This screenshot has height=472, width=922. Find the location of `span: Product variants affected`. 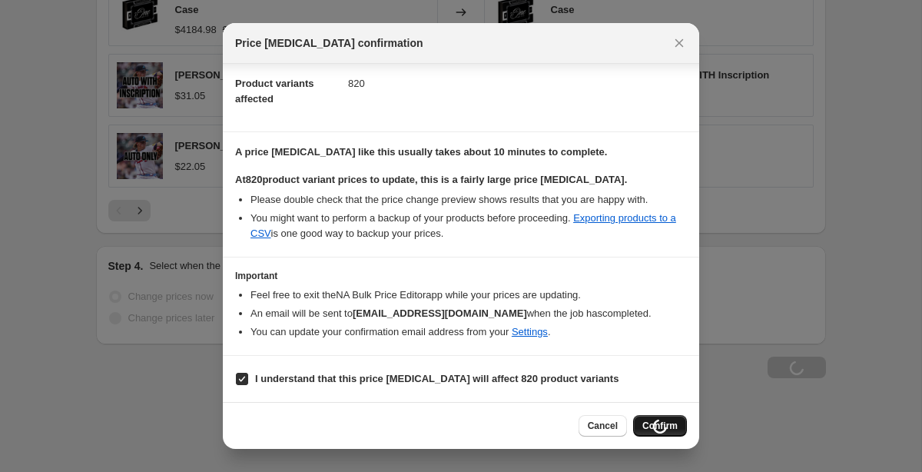

span: Product variants affected is located at coordinates (274, 91).